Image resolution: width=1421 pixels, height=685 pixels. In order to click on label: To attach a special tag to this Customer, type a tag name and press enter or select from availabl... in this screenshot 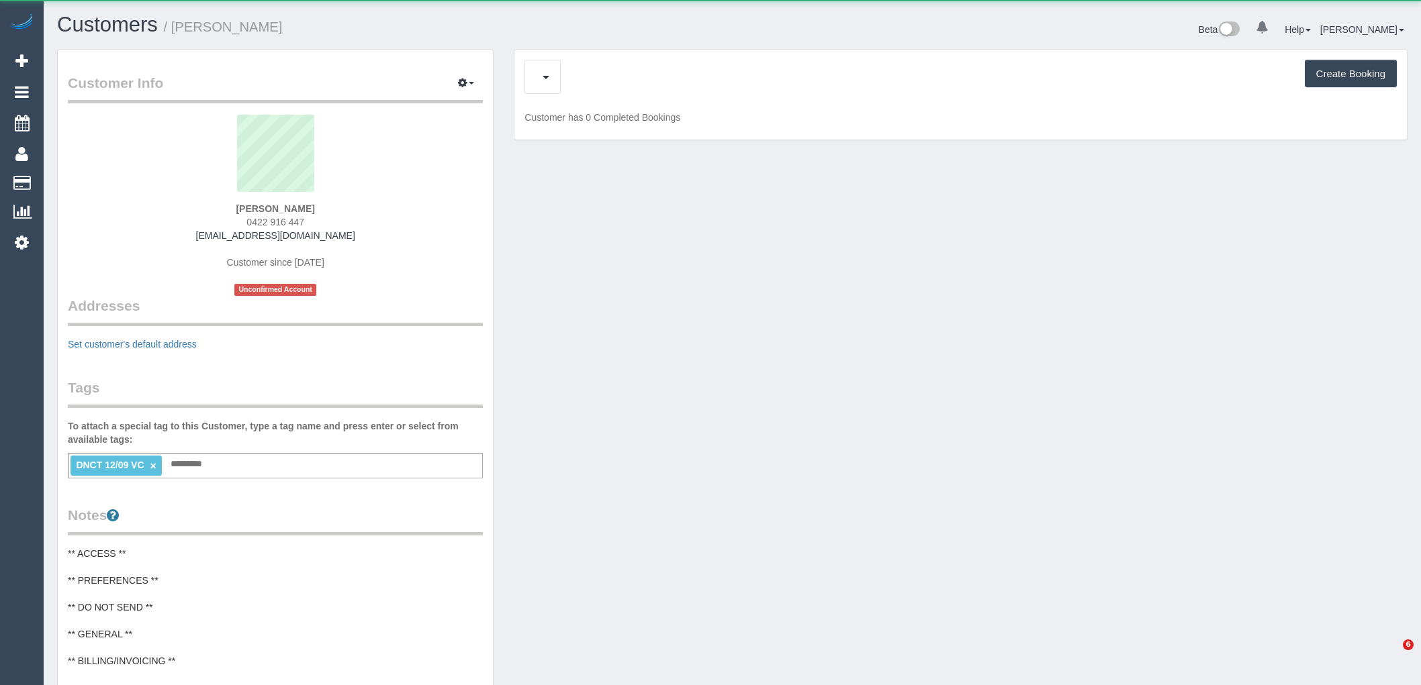, I will do `click(275, 433)`.